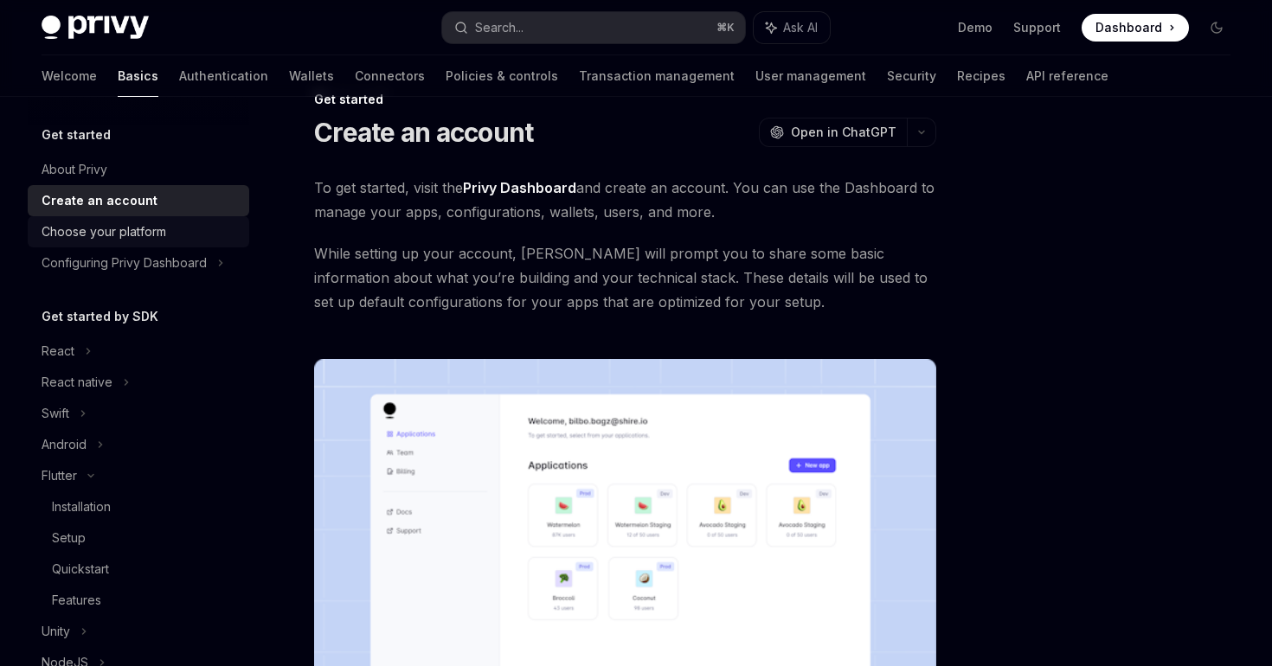  Describe the element at coordinates (124, 263) in the screenshot. I see `div: Configuring Privy Dashboard` at that location.